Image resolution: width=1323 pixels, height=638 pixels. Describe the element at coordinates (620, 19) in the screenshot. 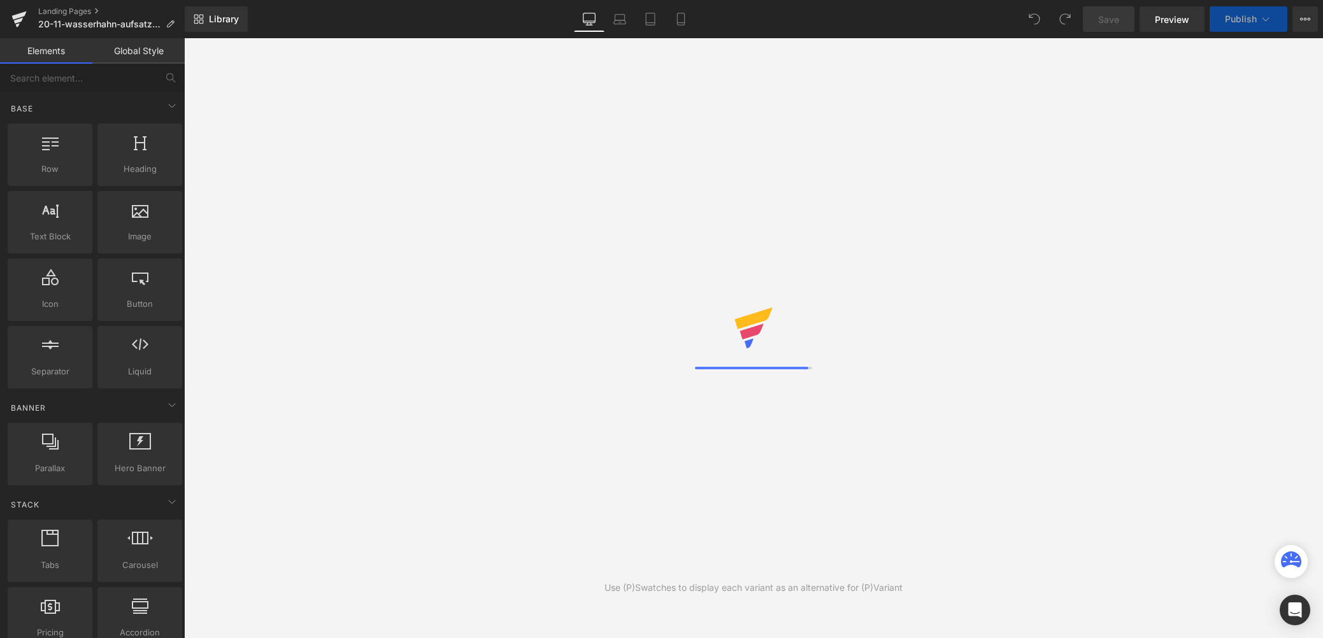

I see `a: Laptop` at that location.